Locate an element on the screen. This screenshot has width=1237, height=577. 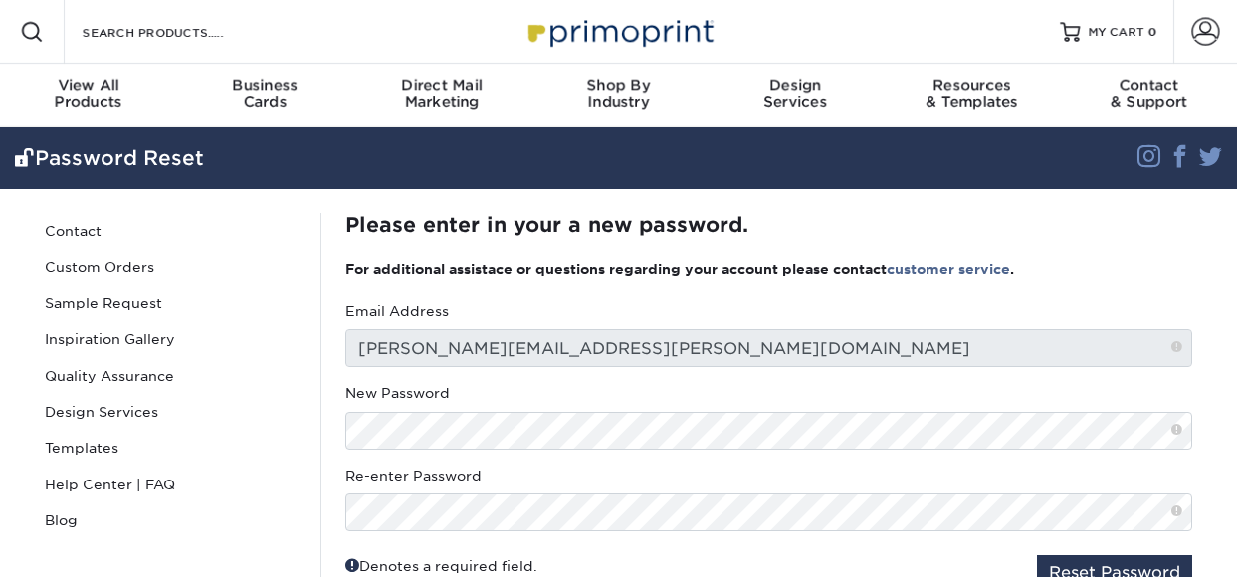
span: Direct Mail is located at coordinates (442, 85).